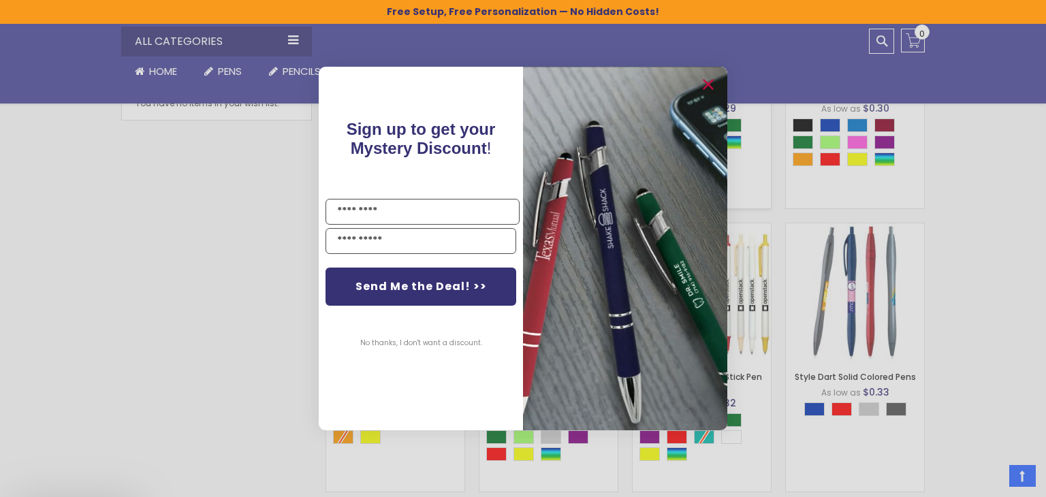  Describe the element at coordinates (421, 287) in the screenshot. I see `button: Send Me the Deal! >>` at that location.